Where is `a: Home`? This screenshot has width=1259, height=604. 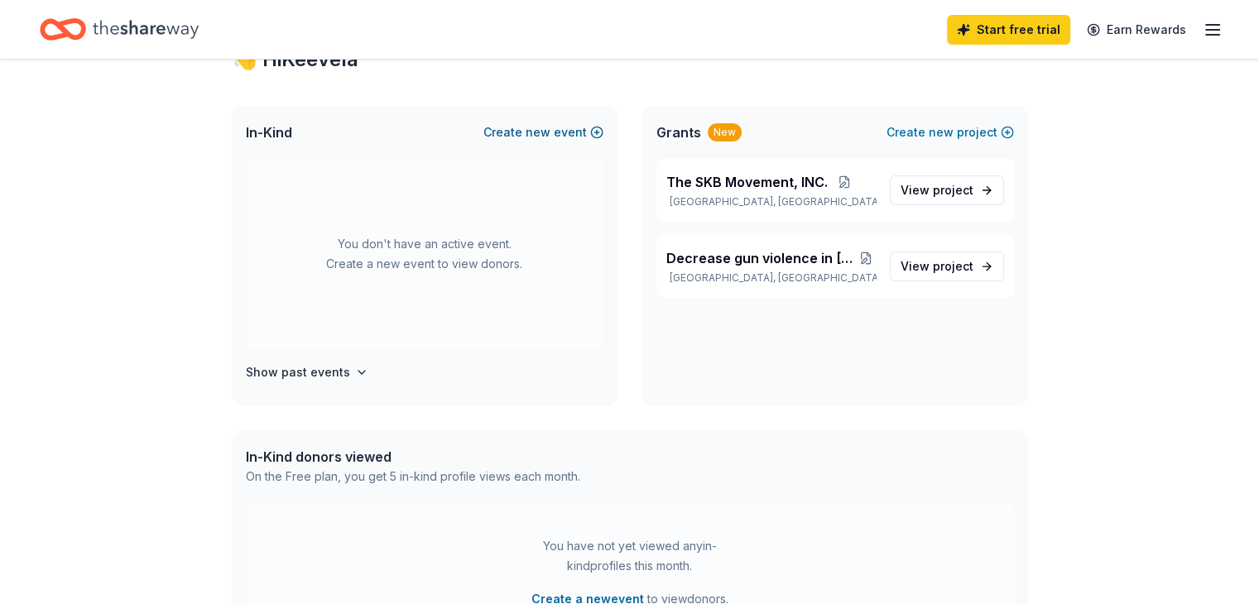 a: Home is located at coordinates (119, 29).